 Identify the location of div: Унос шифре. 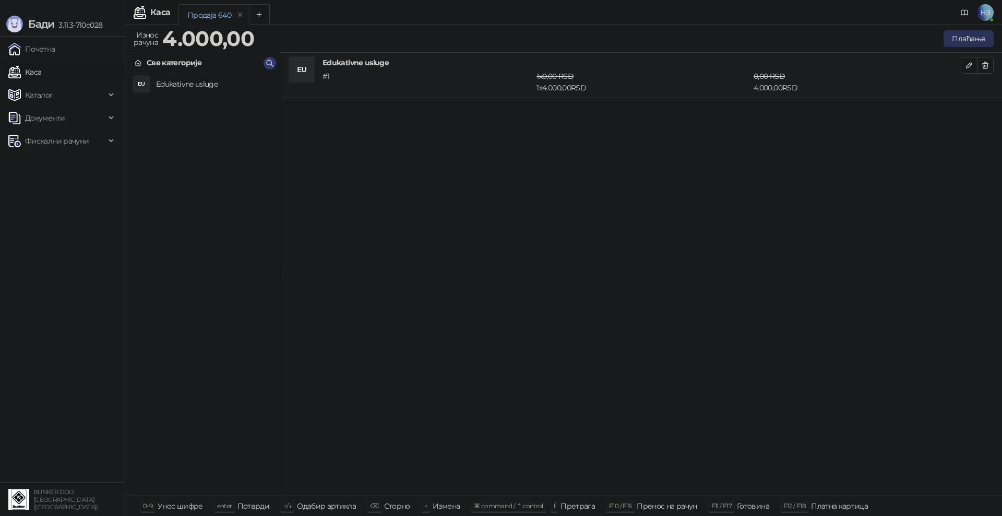
(180, 506).